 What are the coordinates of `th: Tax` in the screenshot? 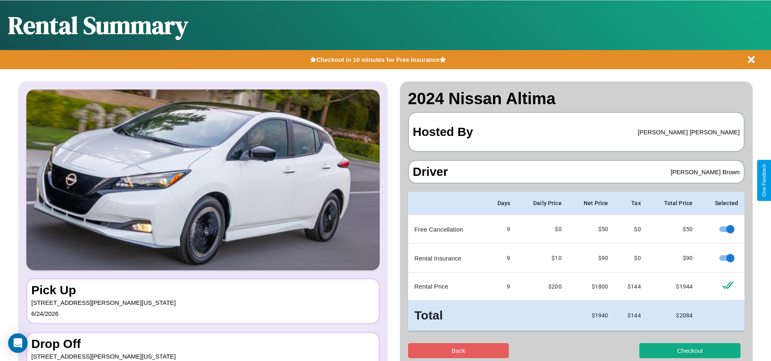 It's located at (631, 203).